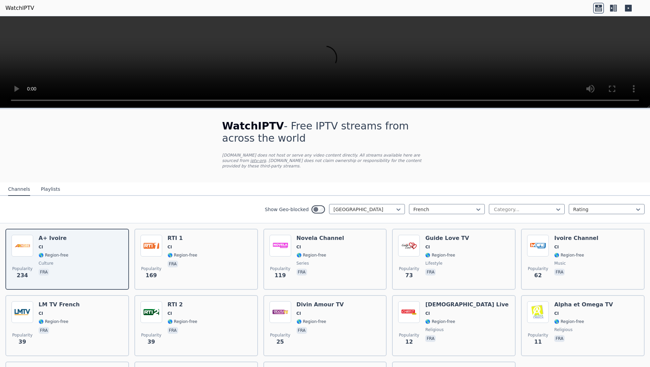 Image resolution: width=650 pixels, height=367 pixels. I want to click on h6: Novela Channel, so click(320, 238).